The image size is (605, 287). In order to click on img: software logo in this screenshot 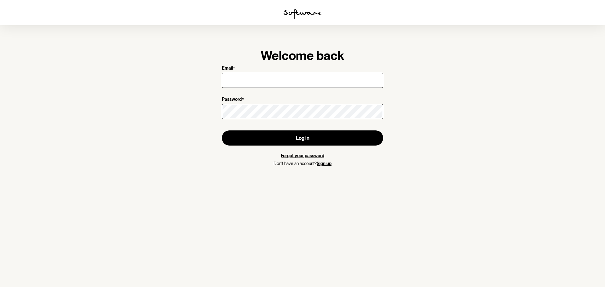, I will do `click(302, 14)`.